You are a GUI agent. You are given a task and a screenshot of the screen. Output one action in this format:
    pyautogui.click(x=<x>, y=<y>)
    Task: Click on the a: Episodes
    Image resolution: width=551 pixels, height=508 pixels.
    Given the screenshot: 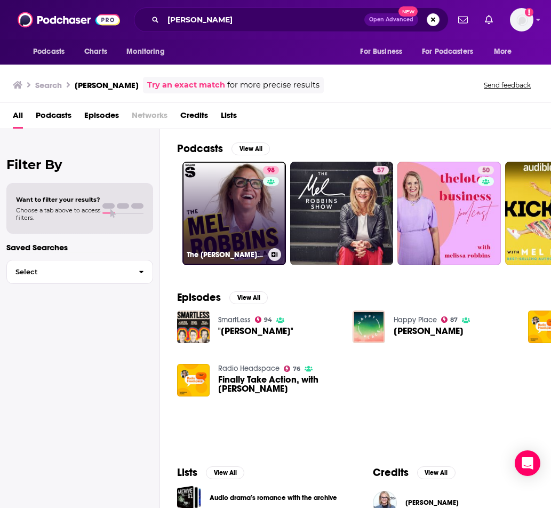 What is the action you would take?
    pyautogui.click(x=101, y=117)
    